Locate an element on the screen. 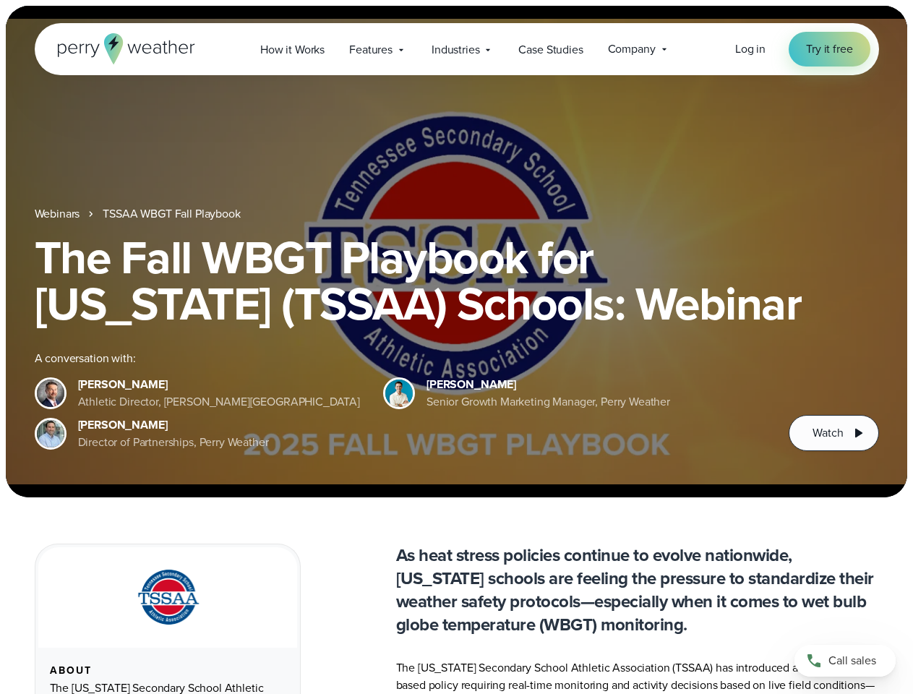  button: Watch is located at coordinates (833, 433).